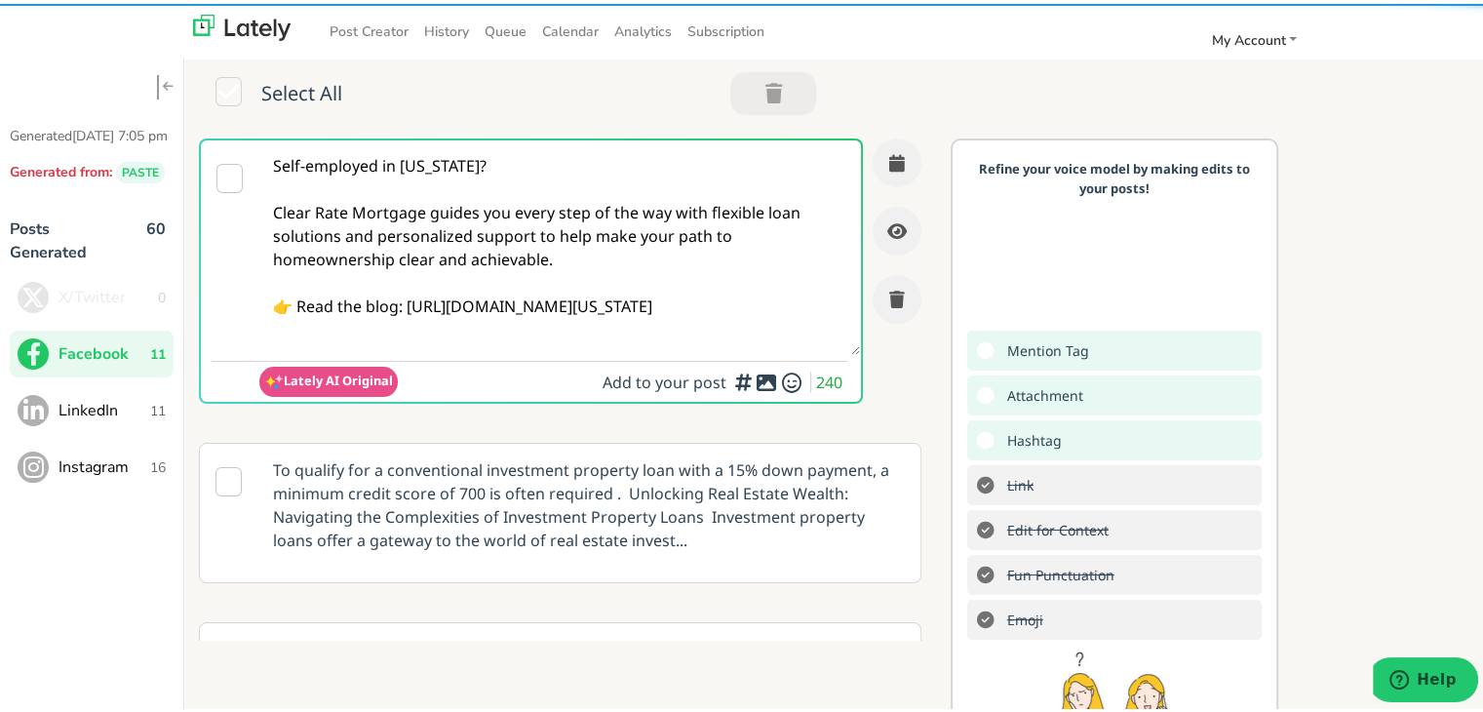 This screenshot has height=712, width=1483. I want to click on button: Preview this Post, so click(897, 227).